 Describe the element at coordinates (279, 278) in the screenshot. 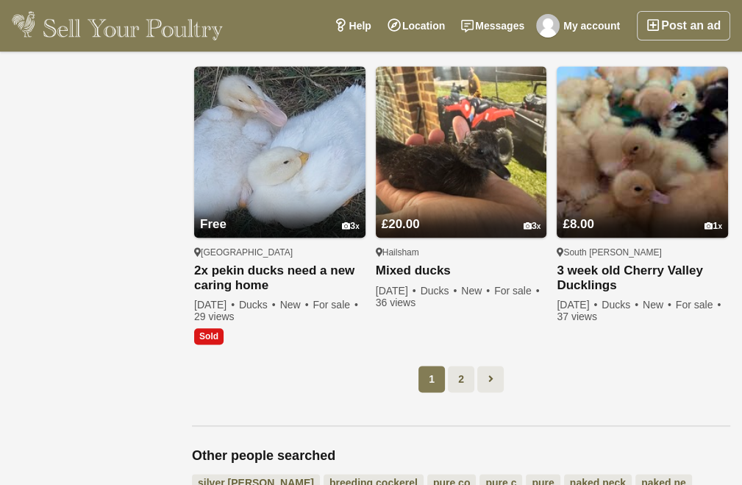

I see `a: 2x pekin ducks need a new caring home` at that location.